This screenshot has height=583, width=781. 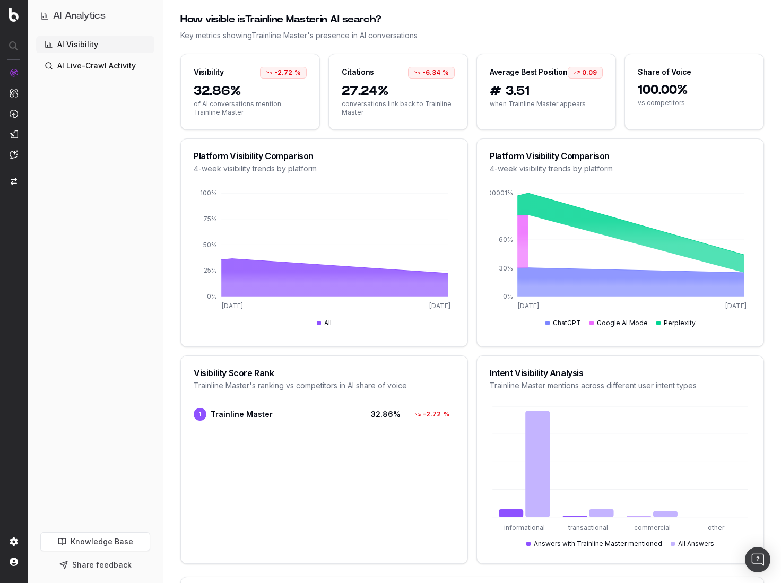 What do you see at coordinates (14, 154) in the screenshot?
I see `img: Assist` at bounding box center [14, 154].